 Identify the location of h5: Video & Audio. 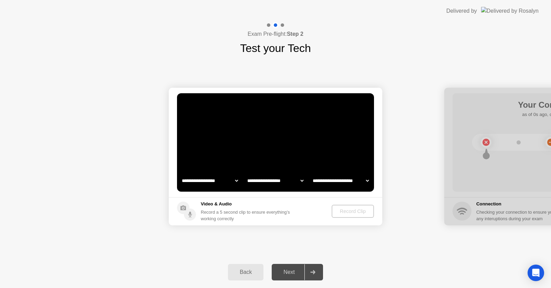
(247, 204).